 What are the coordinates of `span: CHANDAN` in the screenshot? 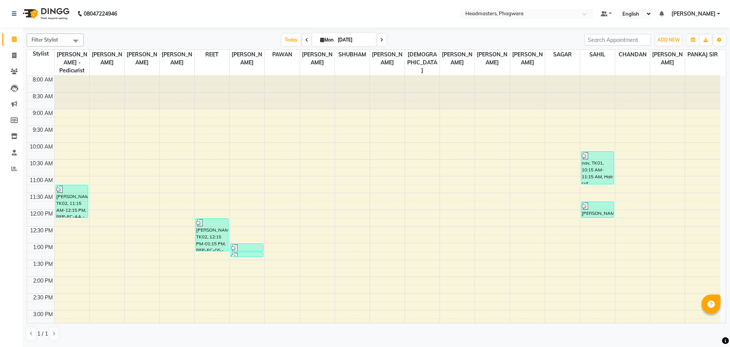 It's located at (633, 54).